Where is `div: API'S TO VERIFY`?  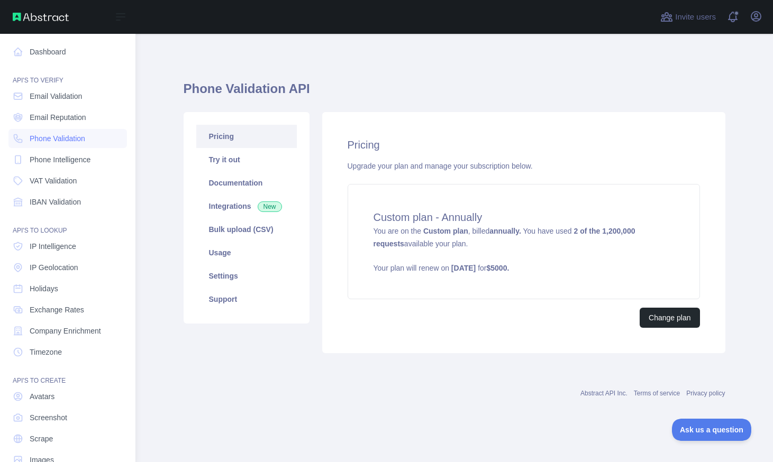
div: API'S TO VERIFY is located at coordinates (68, 74).